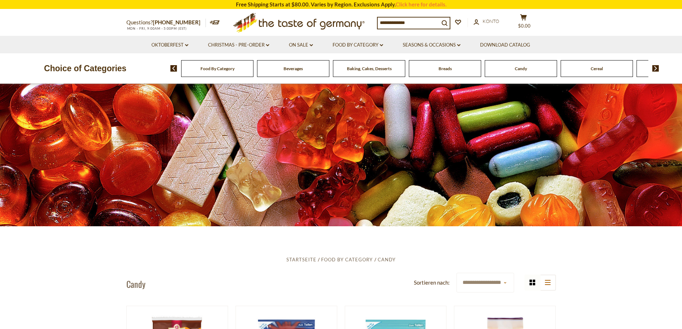 This screenshot has width=682, height=329. I want to click on button: $0.00, so click(524, 23).